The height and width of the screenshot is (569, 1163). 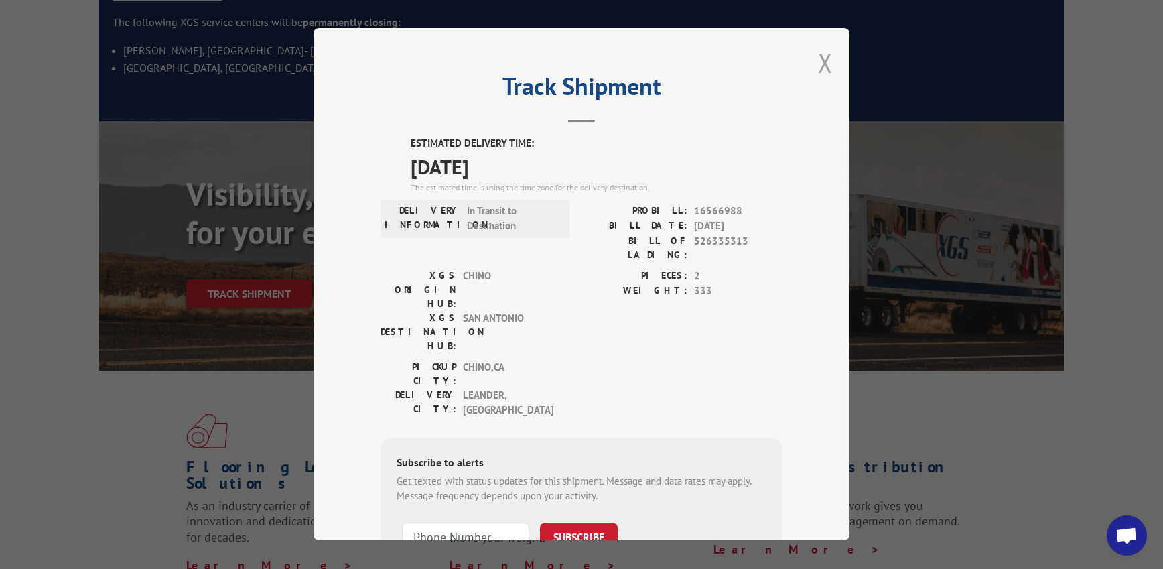 I want to click on label: PROBILL:, so click(x=635, y=211).